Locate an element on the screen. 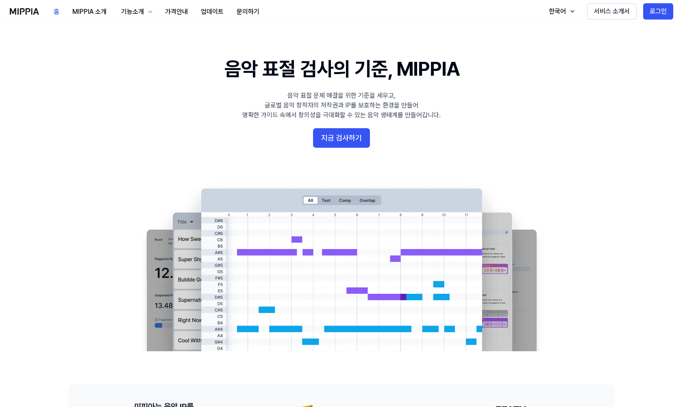 The image size is (683, 407). button: 한국어 is located at coordinates (561, 11).